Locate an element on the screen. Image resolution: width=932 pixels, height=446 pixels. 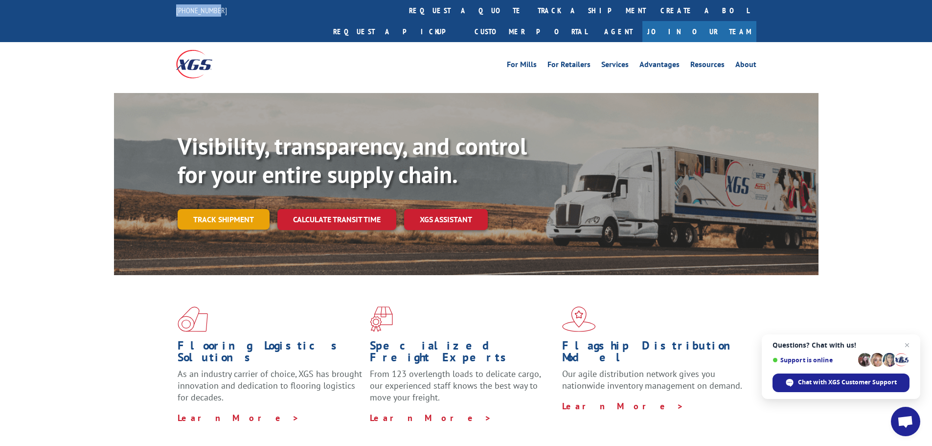
span: Support is online is located at coordinates (814, 360).